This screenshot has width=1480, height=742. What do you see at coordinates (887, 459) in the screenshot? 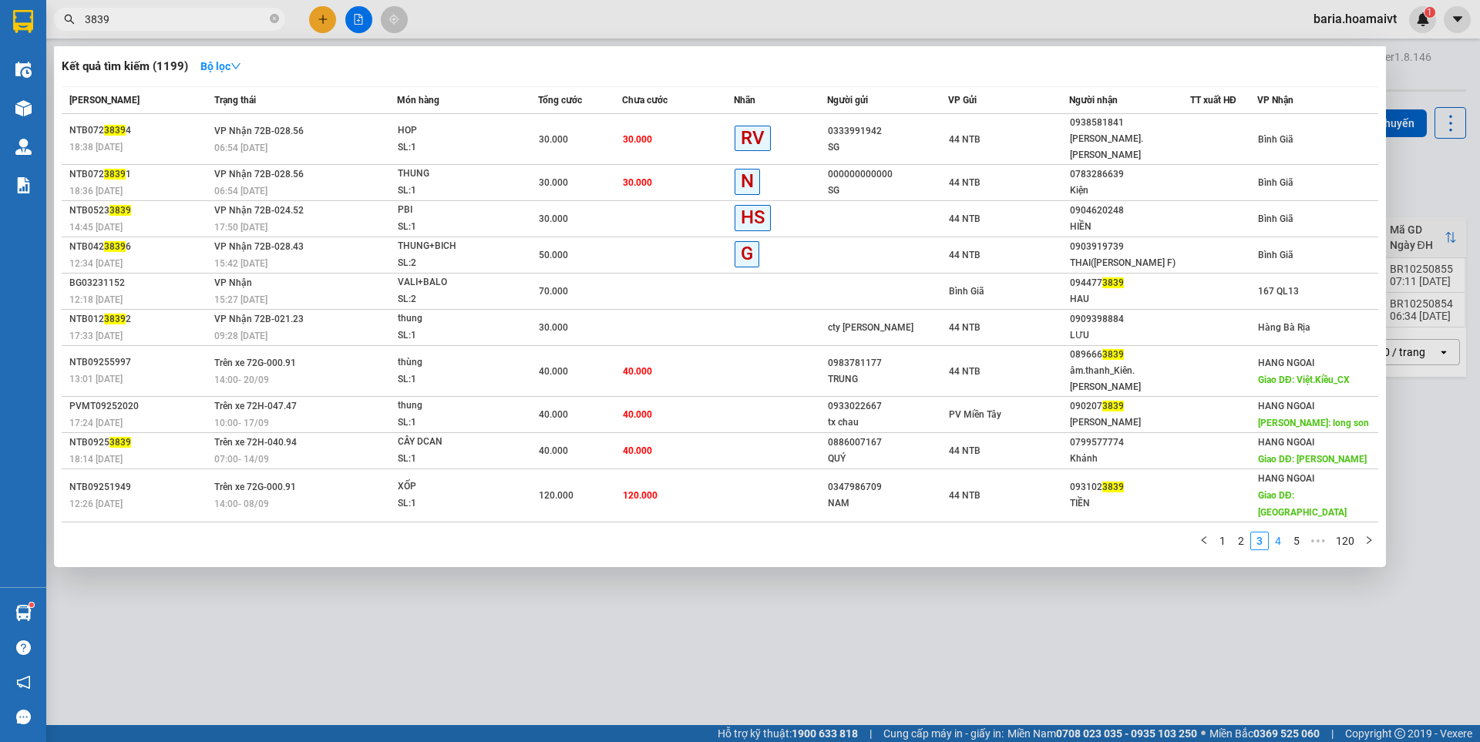
I see `div: QUÝ` at bounding box center [887, 459].